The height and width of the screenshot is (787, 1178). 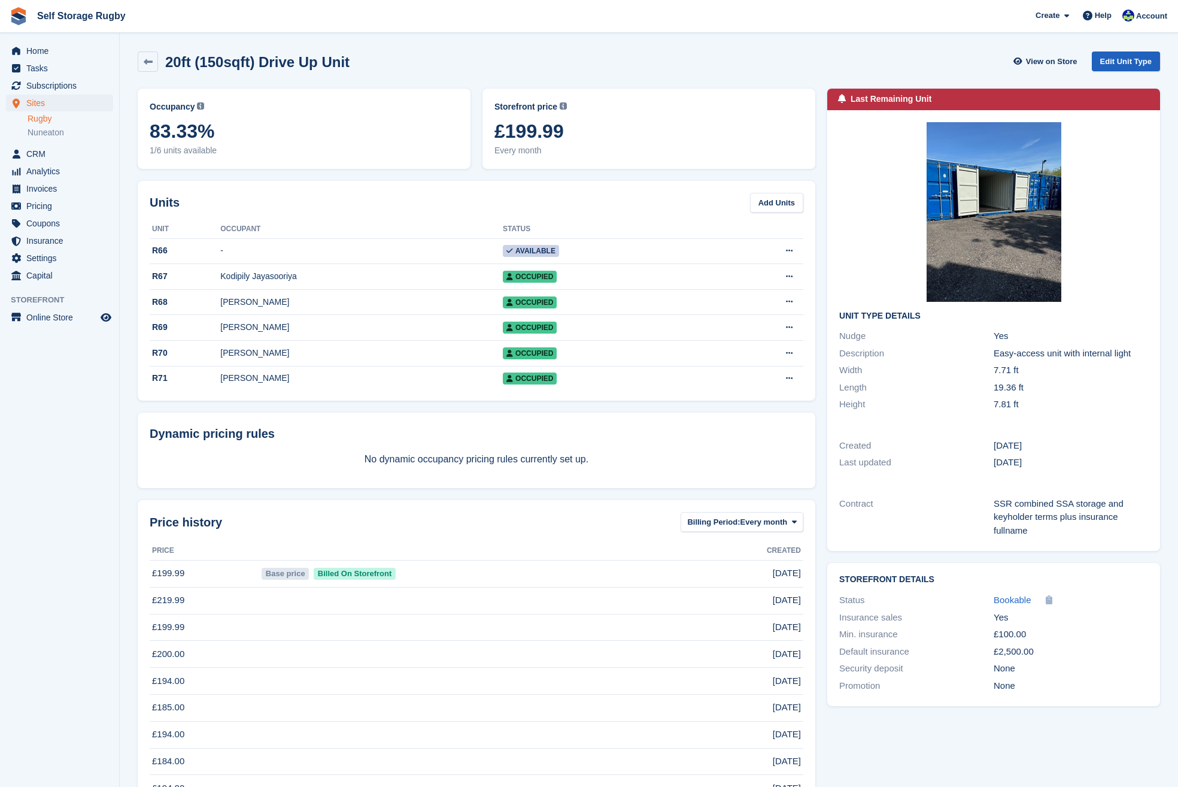 What do you see at coordinates (917, 336) in the screenshot?
I see `div: Nudge` at bounding box center [917, 336].